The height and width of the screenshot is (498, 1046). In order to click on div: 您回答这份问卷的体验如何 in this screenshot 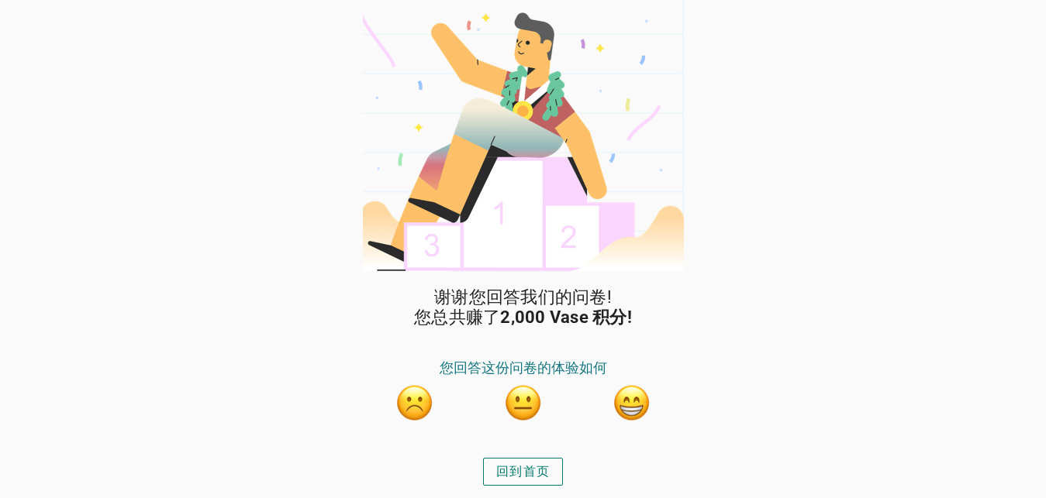, I will do `click(523, 372)`.